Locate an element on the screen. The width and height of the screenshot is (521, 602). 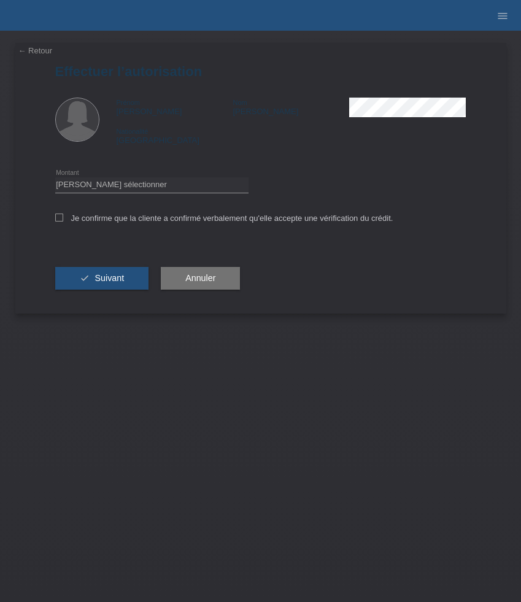
span: Nationalité is located at coordinates (133, 131).